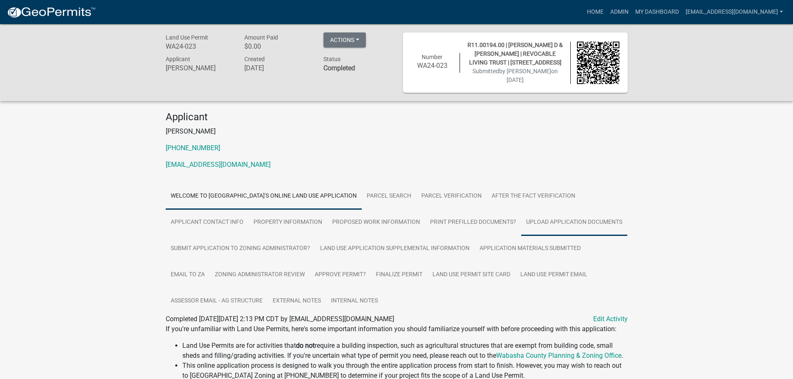 This screenshot has width=793, height=379. What do you see at coordinates (207, 223) in the screenshot?
I see `a: Applicant Contact Info` at bounding box center [207, 223].